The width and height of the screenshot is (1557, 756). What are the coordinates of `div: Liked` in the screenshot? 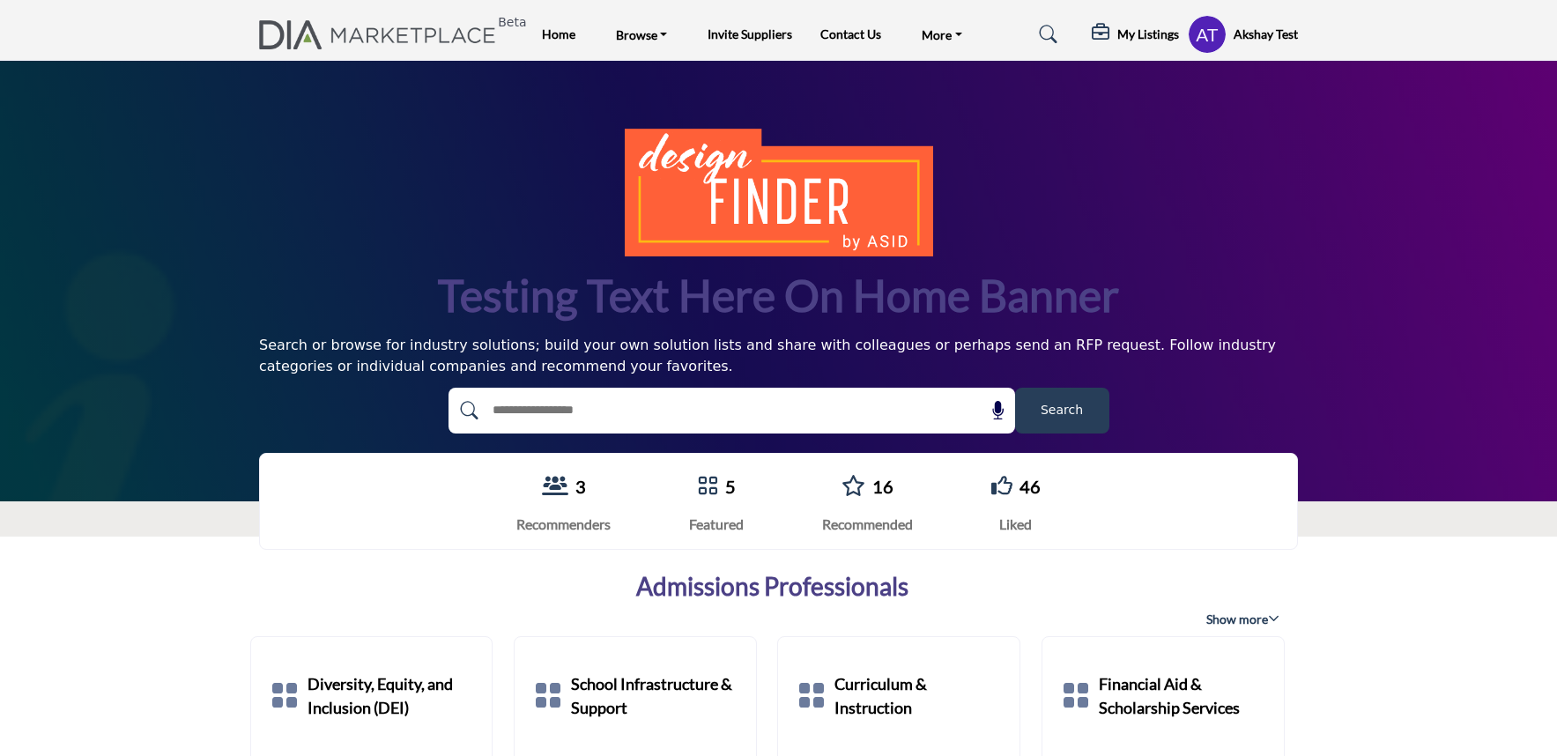 It's located at (1016, 524).